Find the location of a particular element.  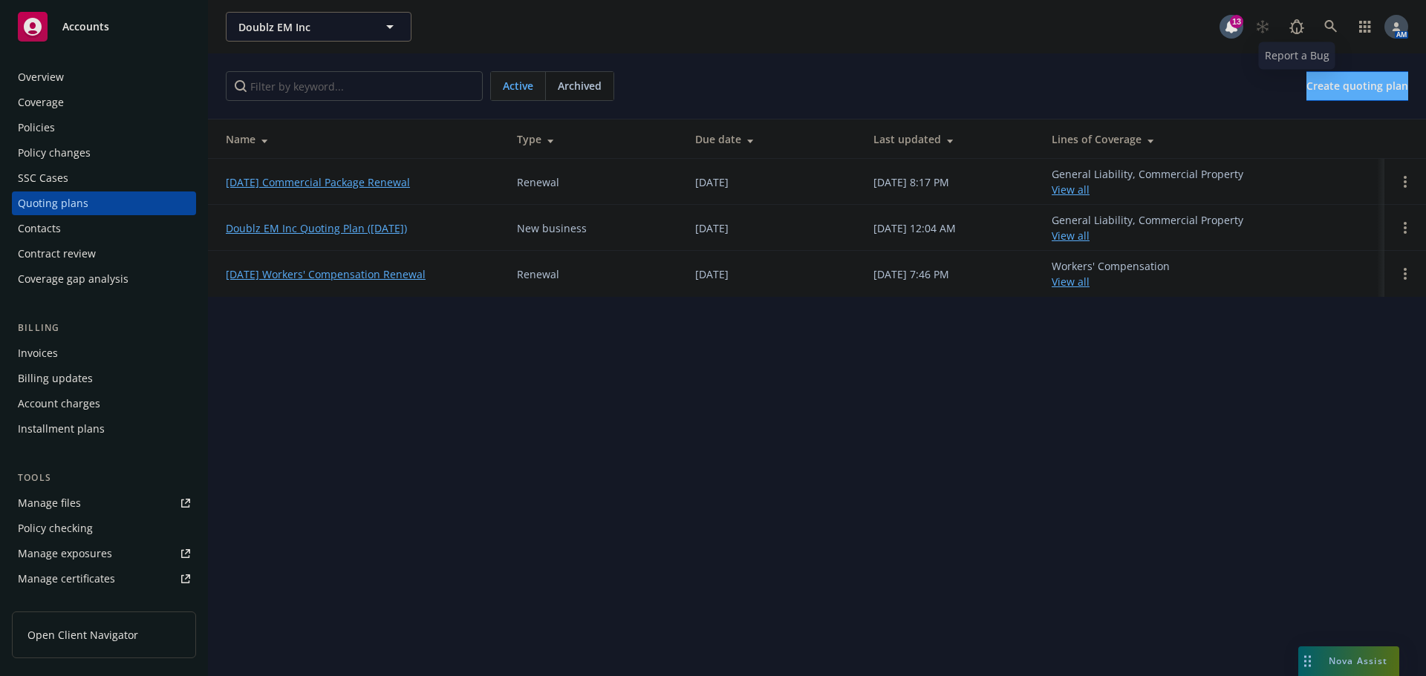

a: Policies is located at coordinates (104, 128).